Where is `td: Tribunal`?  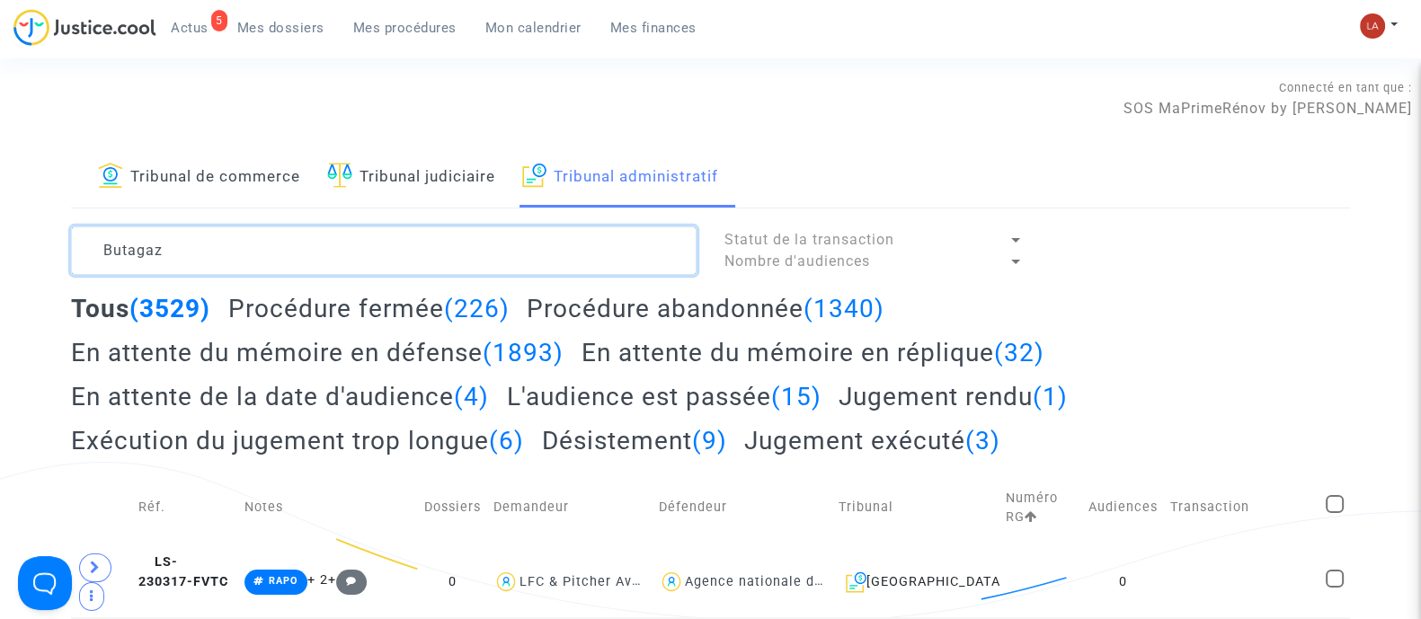 td: Tribunal is located at coordinates (916, 508).